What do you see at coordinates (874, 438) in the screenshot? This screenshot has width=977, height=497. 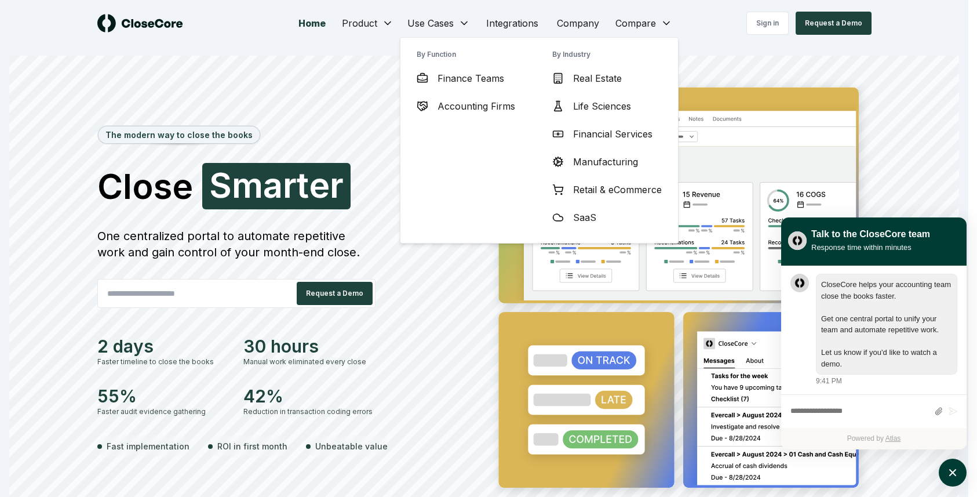 I see `div: Powered by` at bounding box center [874, 438].